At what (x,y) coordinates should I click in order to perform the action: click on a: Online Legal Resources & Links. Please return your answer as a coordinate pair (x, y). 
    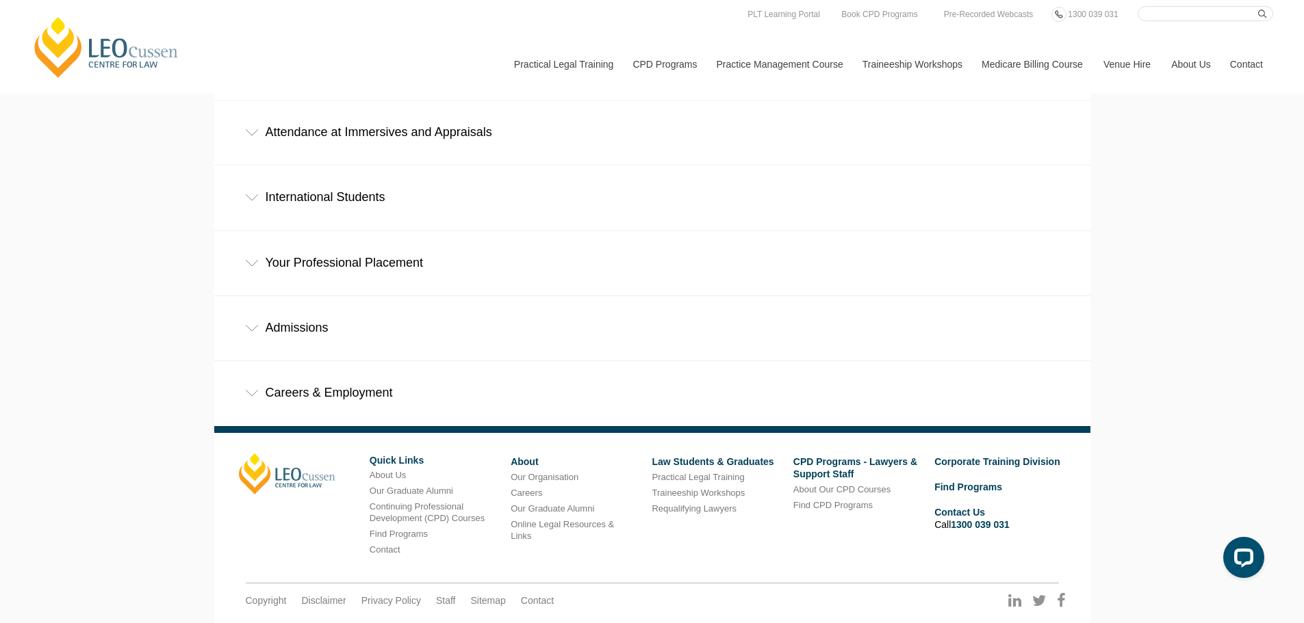
    Looking at the image, I should click on (562, 530).